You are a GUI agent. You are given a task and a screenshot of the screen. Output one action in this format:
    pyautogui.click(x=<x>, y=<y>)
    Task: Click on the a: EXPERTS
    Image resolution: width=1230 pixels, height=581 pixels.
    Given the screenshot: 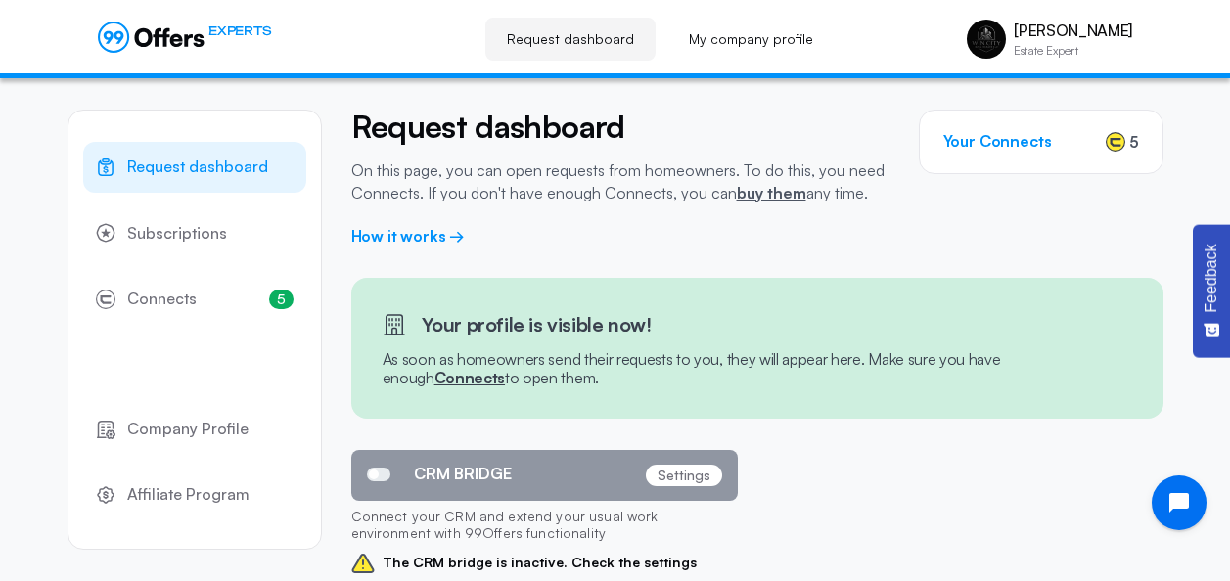 What is the action you would take?
    pyautogui.click(x=184, y=37)
    